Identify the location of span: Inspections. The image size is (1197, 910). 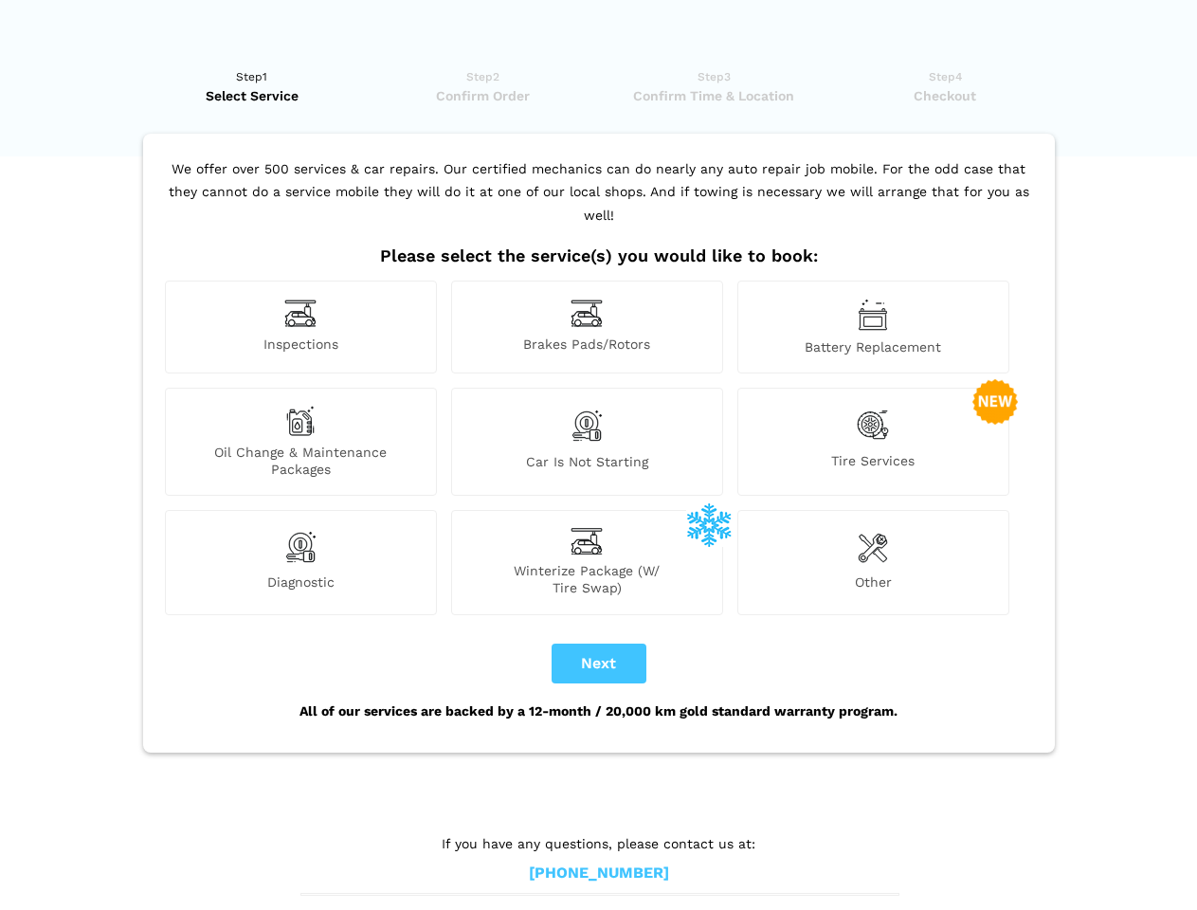
(300, 345).